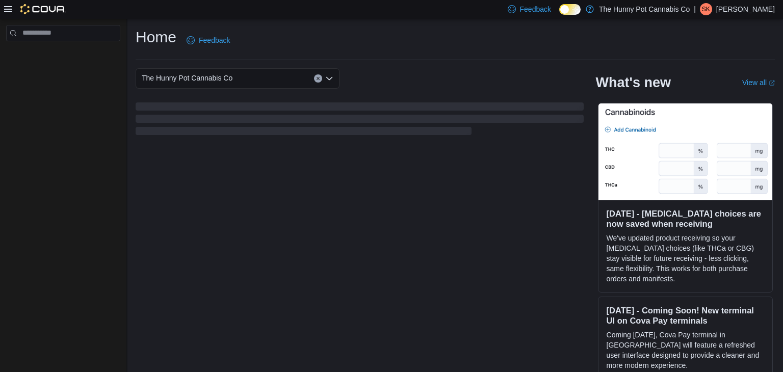  What do you see at coordinates (360, 121) in the screenshot?
I see `span: Loading` at bounding box center [360, 121].